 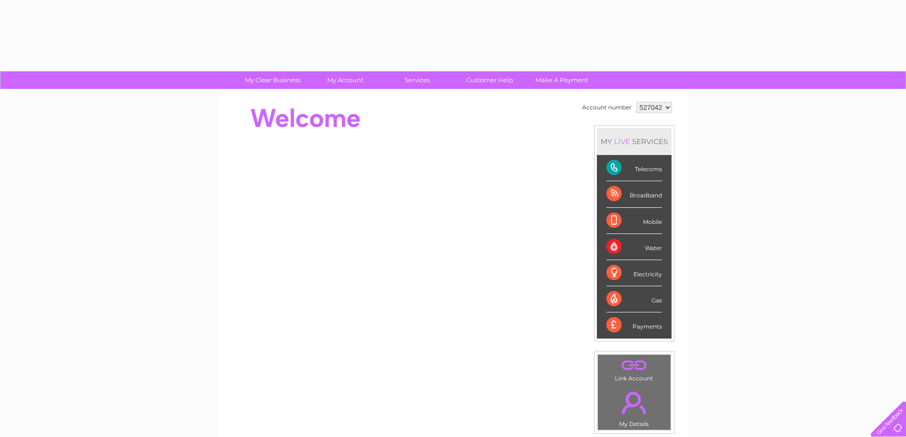 I want to click on a: Make A Payment, so click(x=561, y=80).